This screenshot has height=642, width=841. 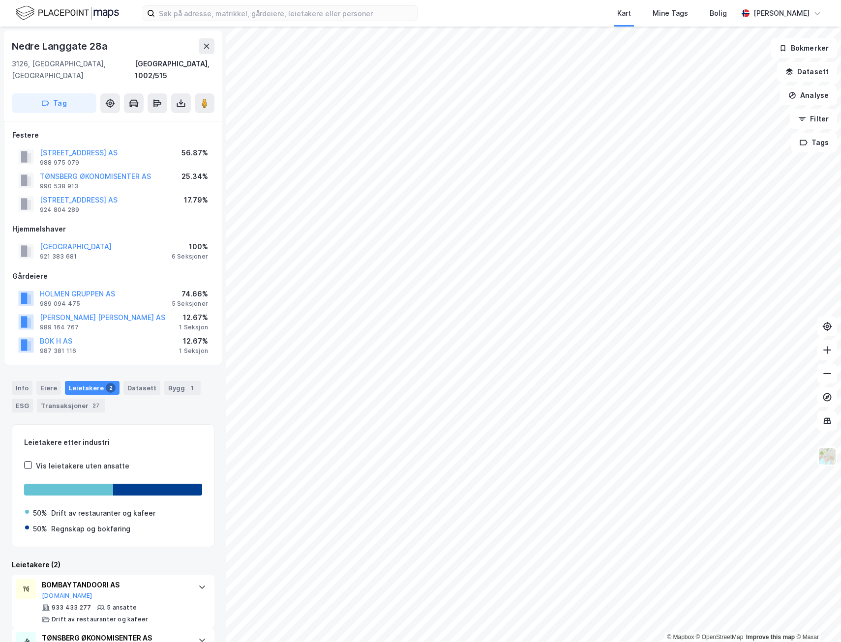 I want to click on div: 100%, so click(x=190, y=247).